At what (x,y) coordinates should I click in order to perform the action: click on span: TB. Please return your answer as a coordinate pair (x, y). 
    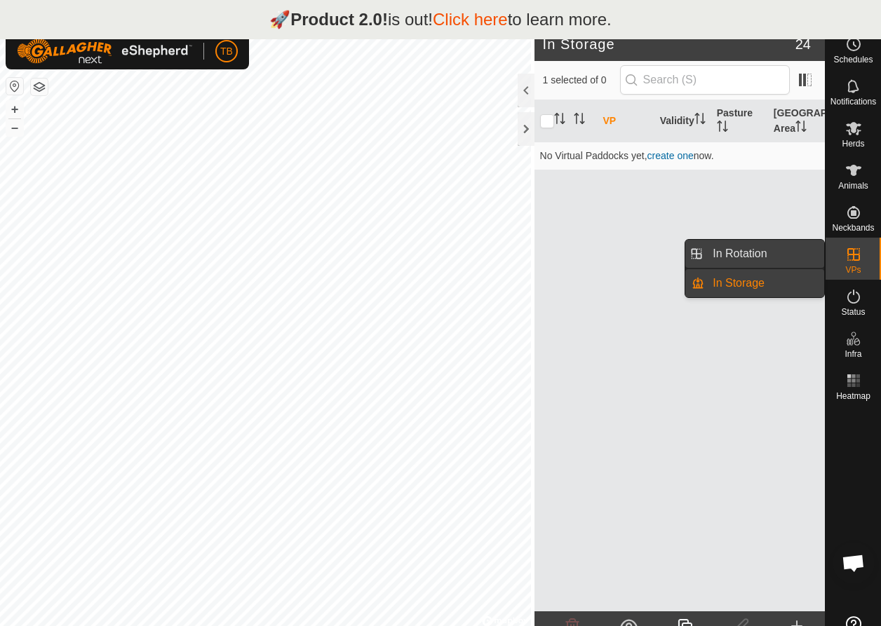
    Looking at the image, I should click on (226, 51).